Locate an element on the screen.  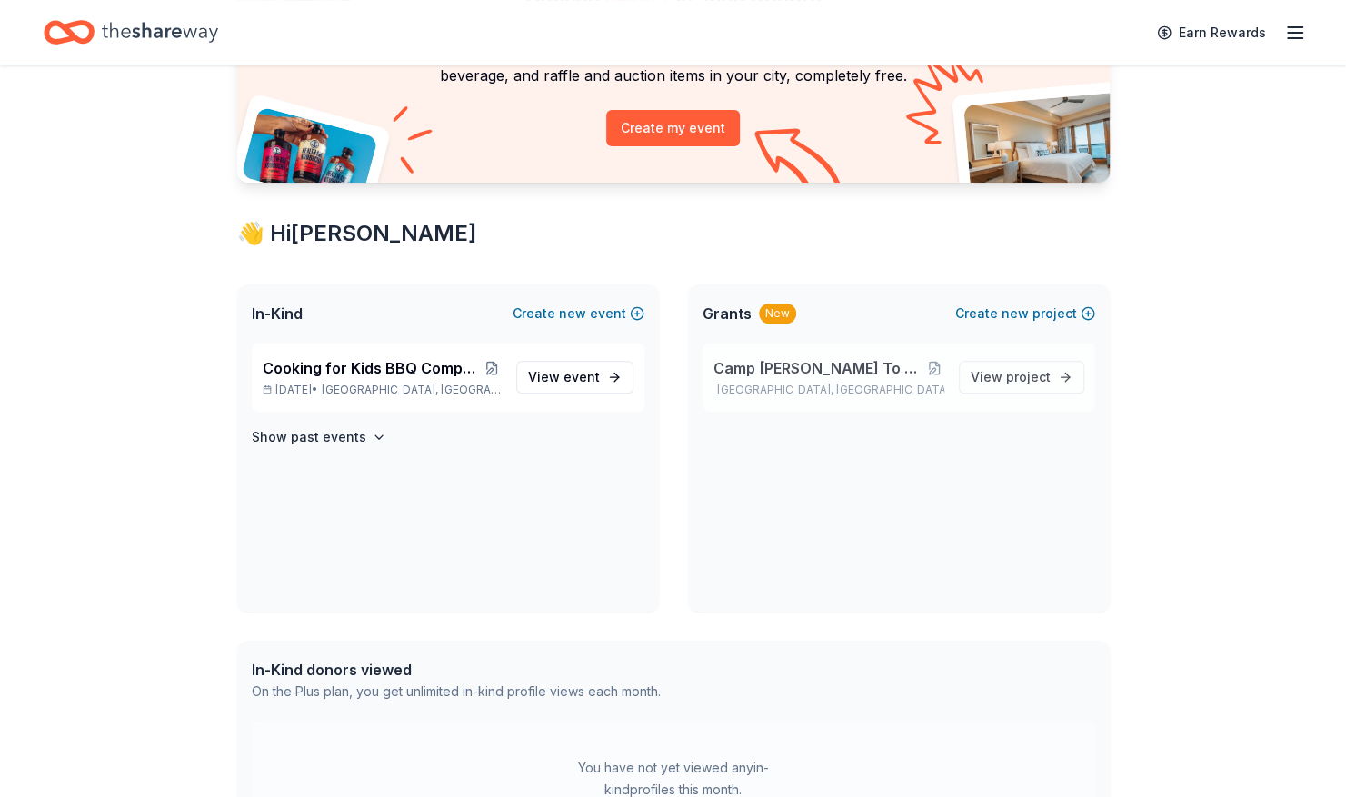
button: Createnewproject is located at coordinates (1025, 314).